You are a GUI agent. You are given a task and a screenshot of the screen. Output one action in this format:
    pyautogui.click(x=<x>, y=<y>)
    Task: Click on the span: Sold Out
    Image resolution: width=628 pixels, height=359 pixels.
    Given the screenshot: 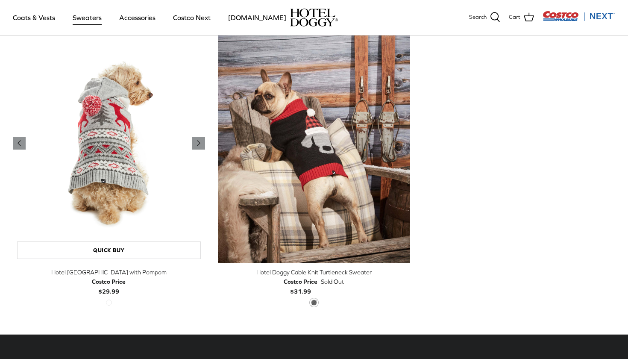 What is the action you would take?
    pyautogui.click(x=332, y=282)
    